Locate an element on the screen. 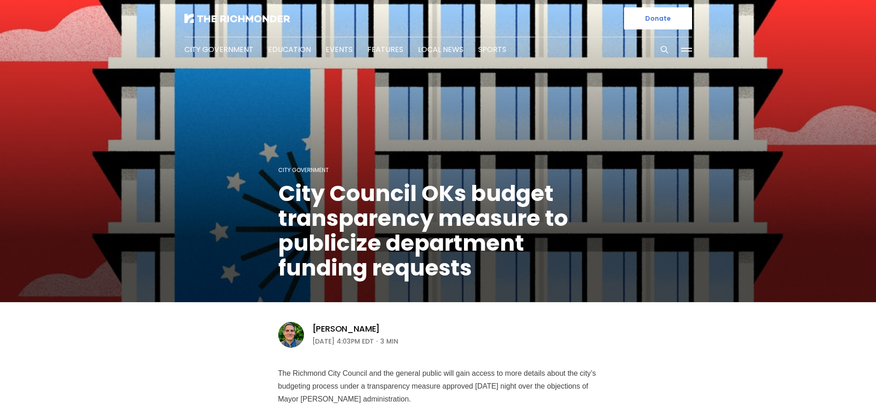  a: Sports is located at coordinates (492, 49).